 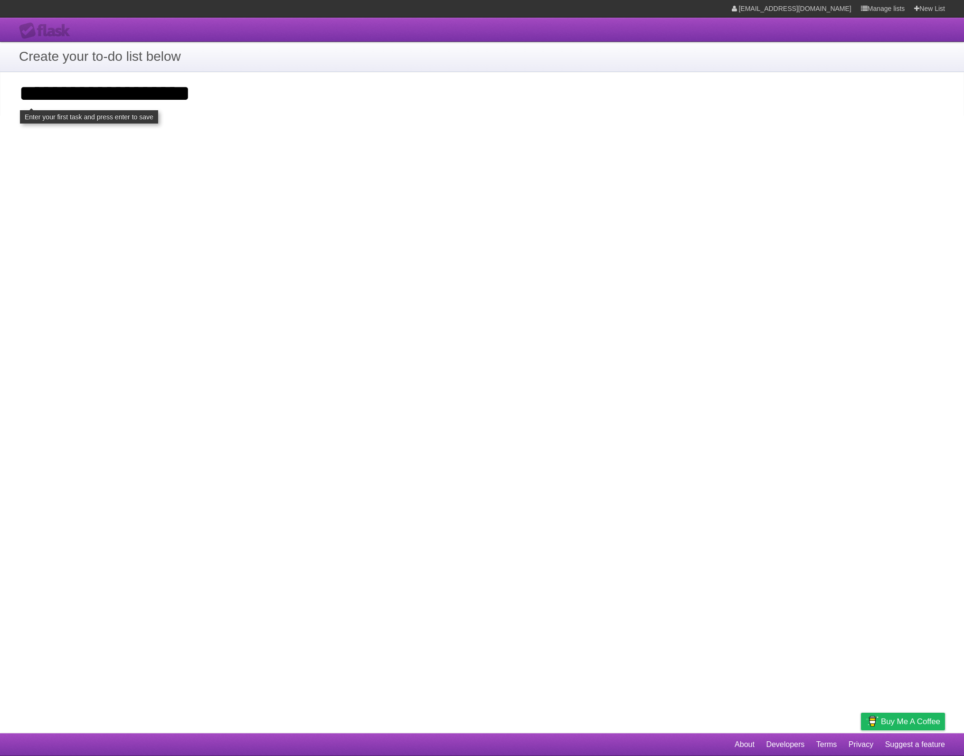 What do you see at coordinates (482, 57) in the screenshot?
I see `h1: Create your to-do list below` at bounding box center [482, 57].